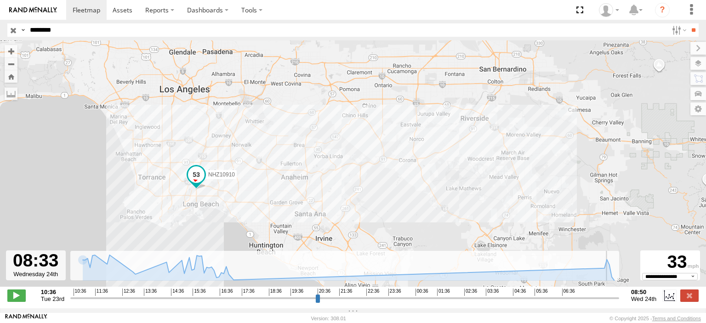  I want to click on span: 21:36, so click(345, 292).